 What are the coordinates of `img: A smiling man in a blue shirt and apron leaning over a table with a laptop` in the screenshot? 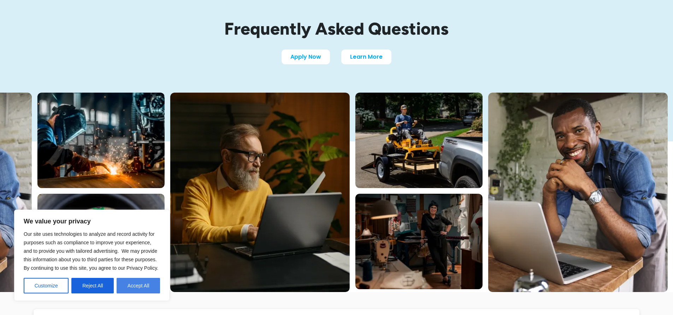 It's located at (578, 192).